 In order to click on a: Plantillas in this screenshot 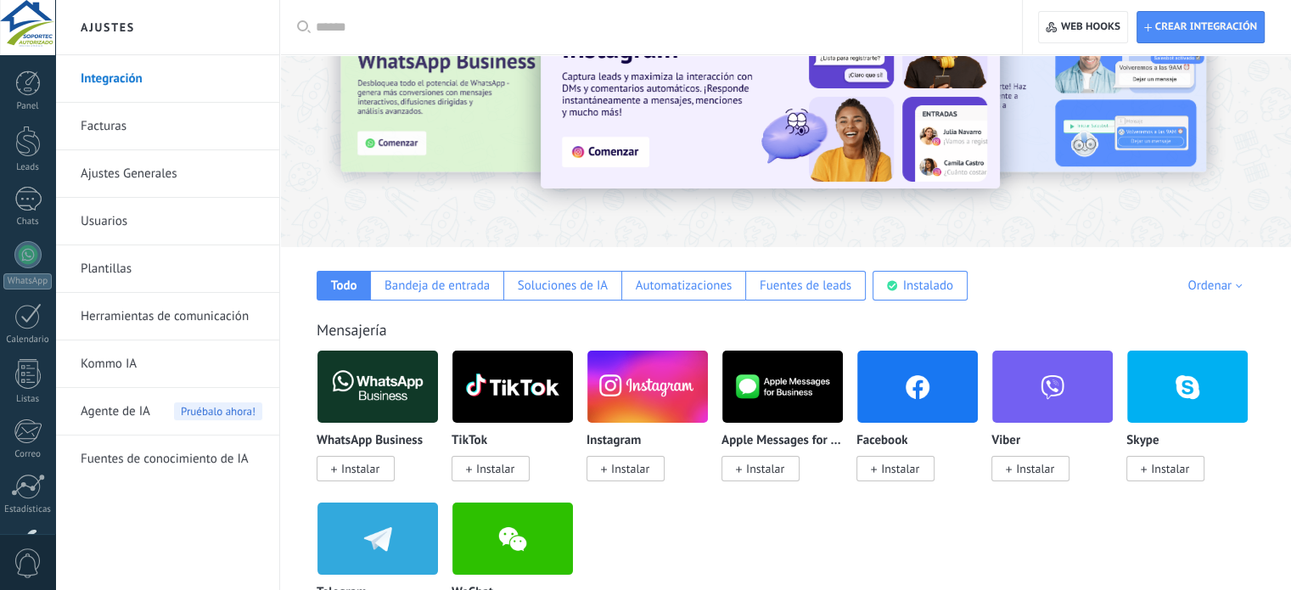, I will do `click(171, 269)`.